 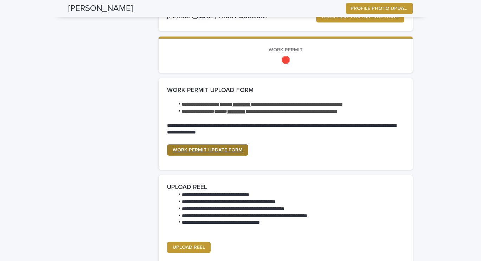 What do you see at coordinates (286, 50) in the screenshot?
I see `span: WORK PERMIT` at bounding box center [286, 50].